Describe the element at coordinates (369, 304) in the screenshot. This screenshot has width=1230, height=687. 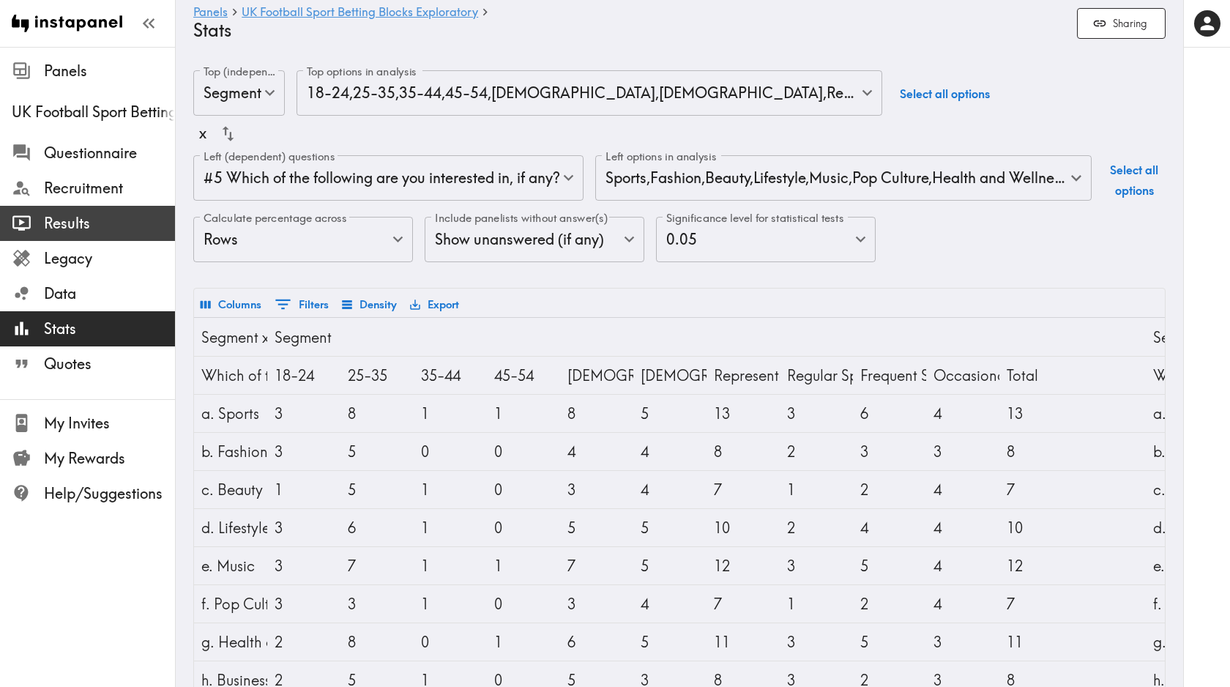
I see `button: Density` at that location.